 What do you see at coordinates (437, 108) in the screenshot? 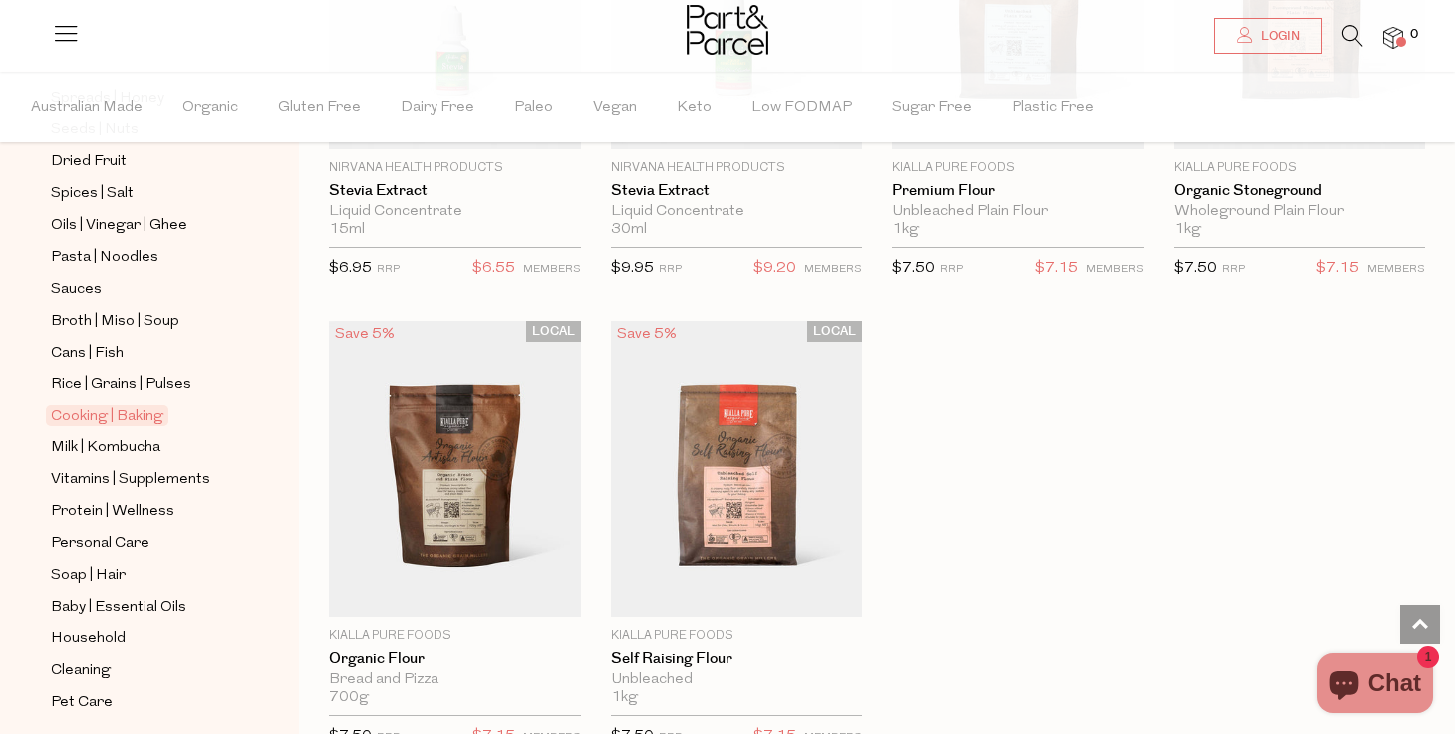
I see `span: Dairy Free` at bounding box center [437, 108].